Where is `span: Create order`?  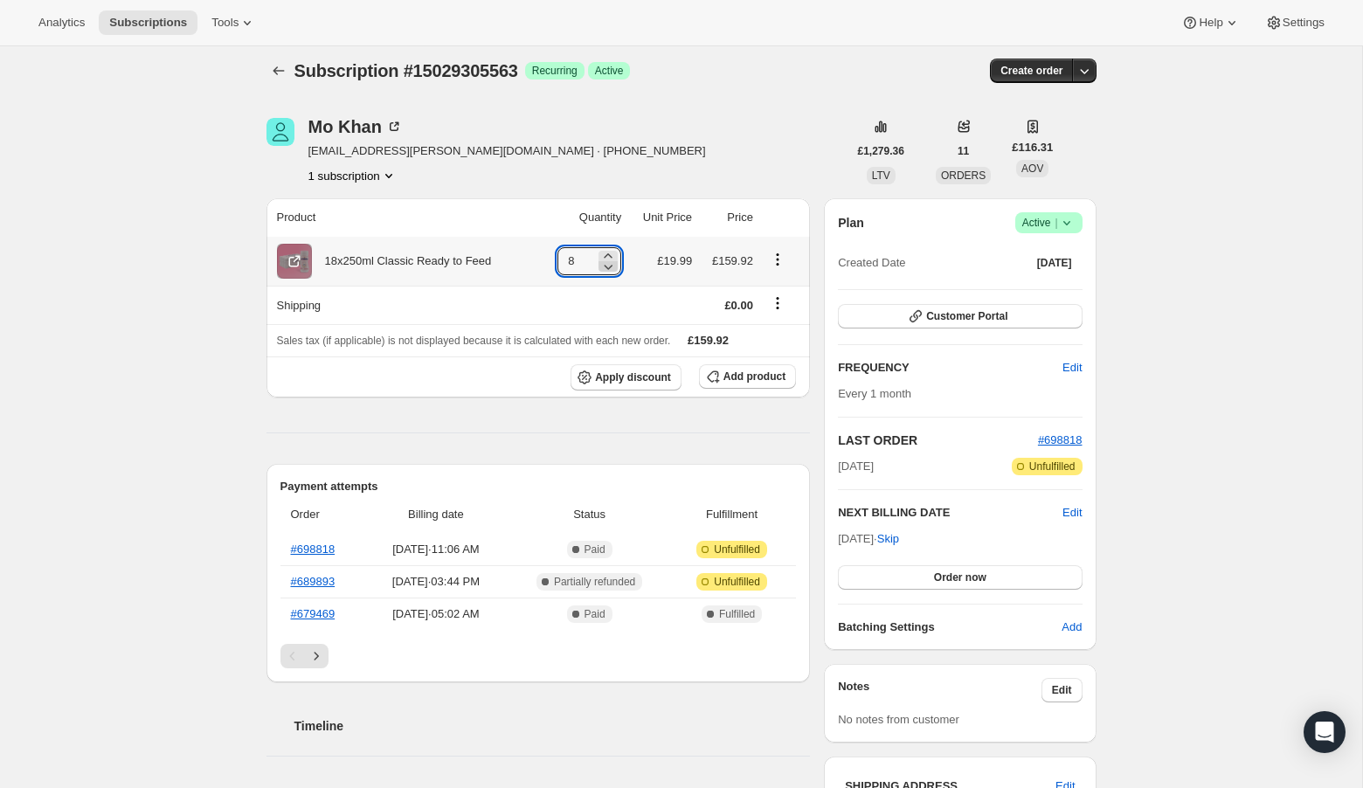
span: Create order is located at coordinates (1031, 71).